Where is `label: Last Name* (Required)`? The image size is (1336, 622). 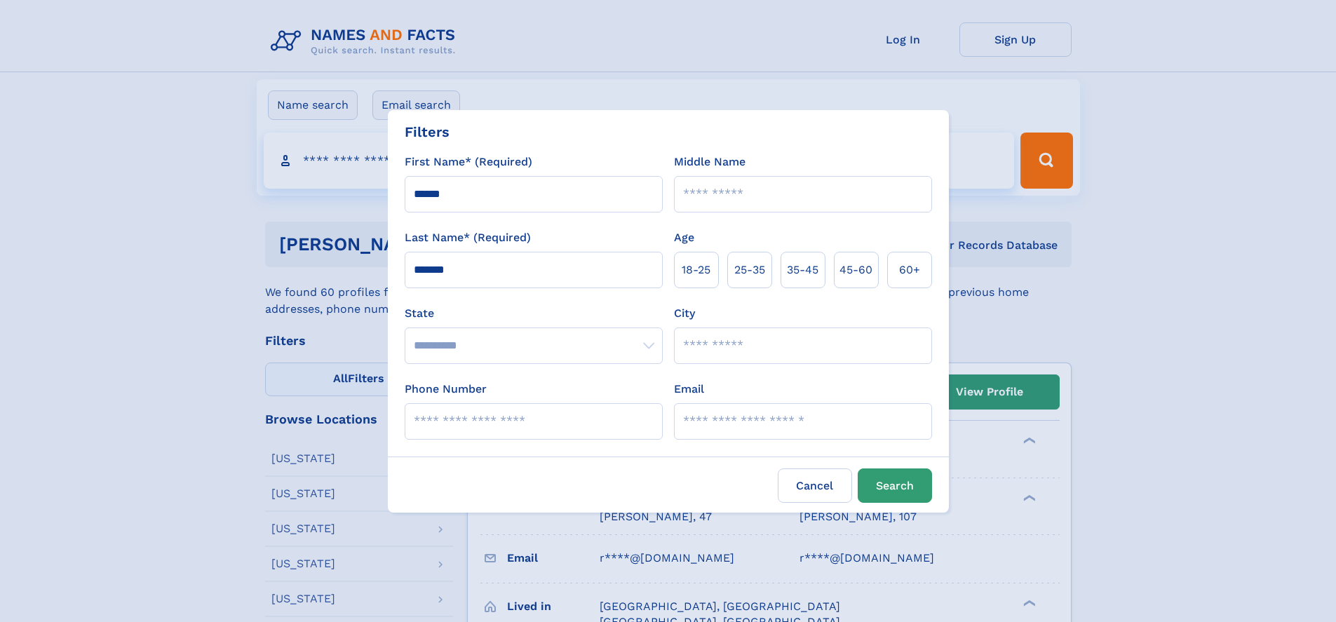 label: Last Name* (Required) is located at coordinates (468, 238).